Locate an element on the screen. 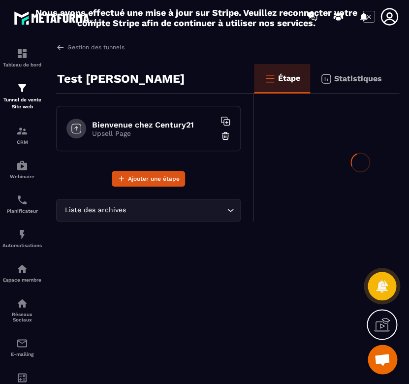 This screenshot has width=409, height=384. p: Webinaire is located at coordinates (22, 176).